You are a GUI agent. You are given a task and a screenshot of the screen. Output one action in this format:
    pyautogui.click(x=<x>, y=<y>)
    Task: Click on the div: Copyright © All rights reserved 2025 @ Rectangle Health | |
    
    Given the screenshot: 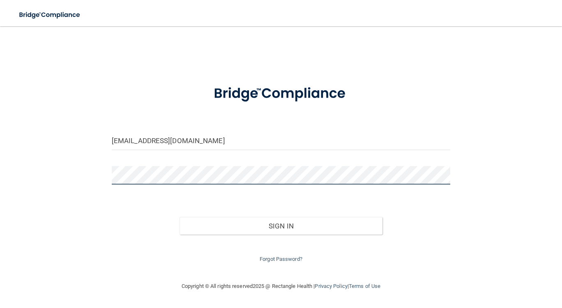 What is the action you would take?
    pyautogui.click(x=281, y=287)
    